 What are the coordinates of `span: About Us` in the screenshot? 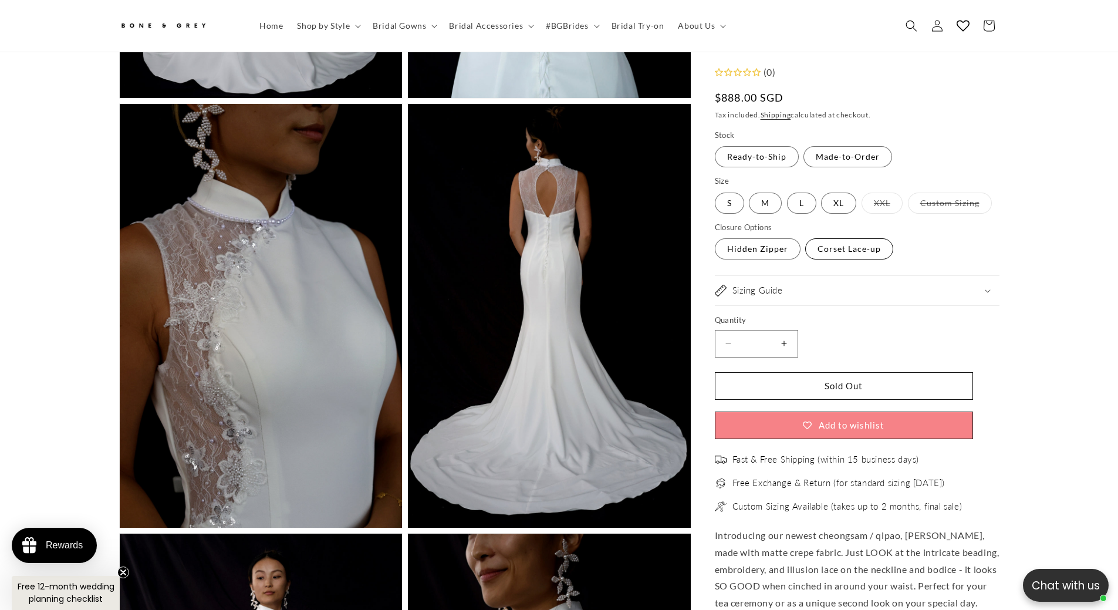 It's located at (696, 26).